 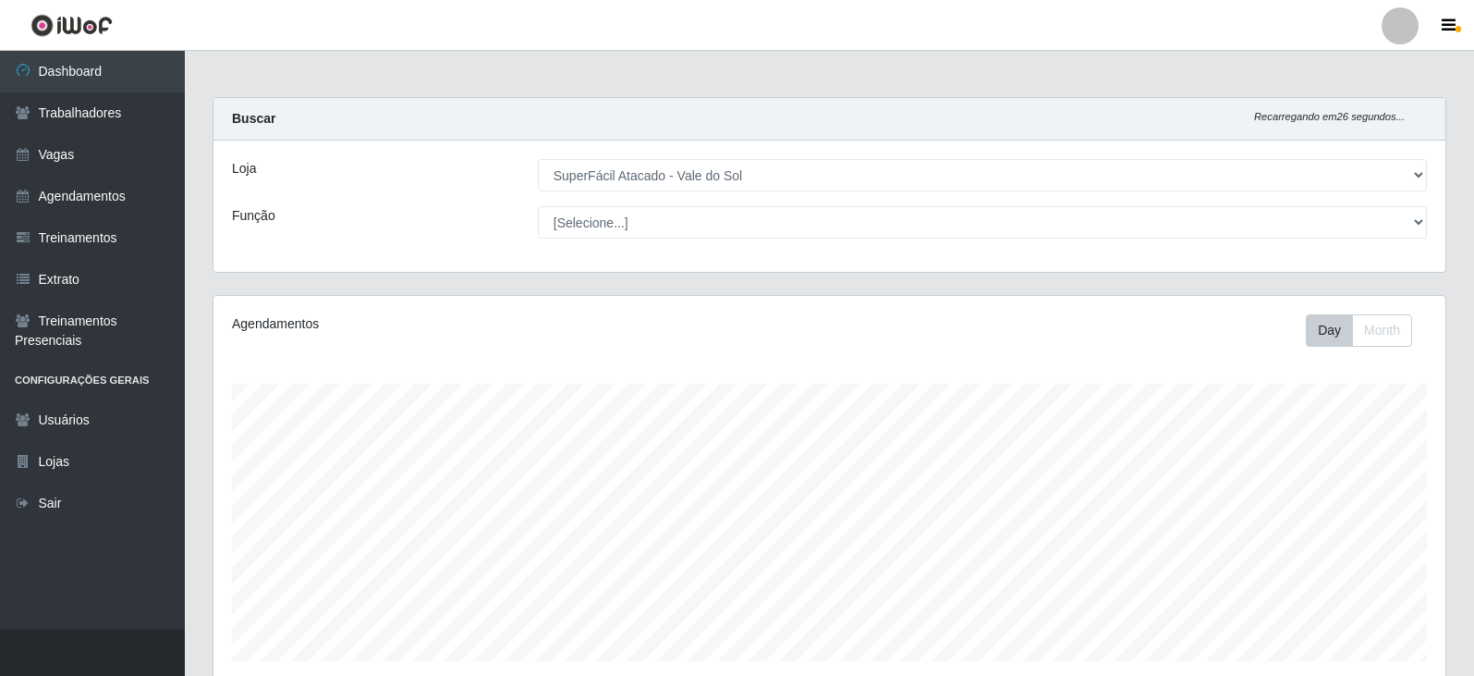 What do you see at coordinates (1329, 116) in the screenshot?
I see `i: Recarregando em 26 segundos...` at bounding box center [1329, 116].